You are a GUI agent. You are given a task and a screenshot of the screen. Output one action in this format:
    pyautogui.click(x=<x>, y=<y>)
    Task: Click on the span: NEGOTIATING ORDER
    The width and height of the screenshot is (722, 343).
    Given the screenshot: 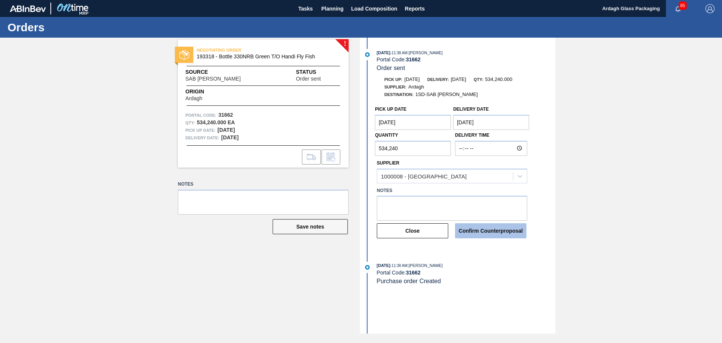 What is the action you would take?
    pyautogui.click(x=249, y=50)
    